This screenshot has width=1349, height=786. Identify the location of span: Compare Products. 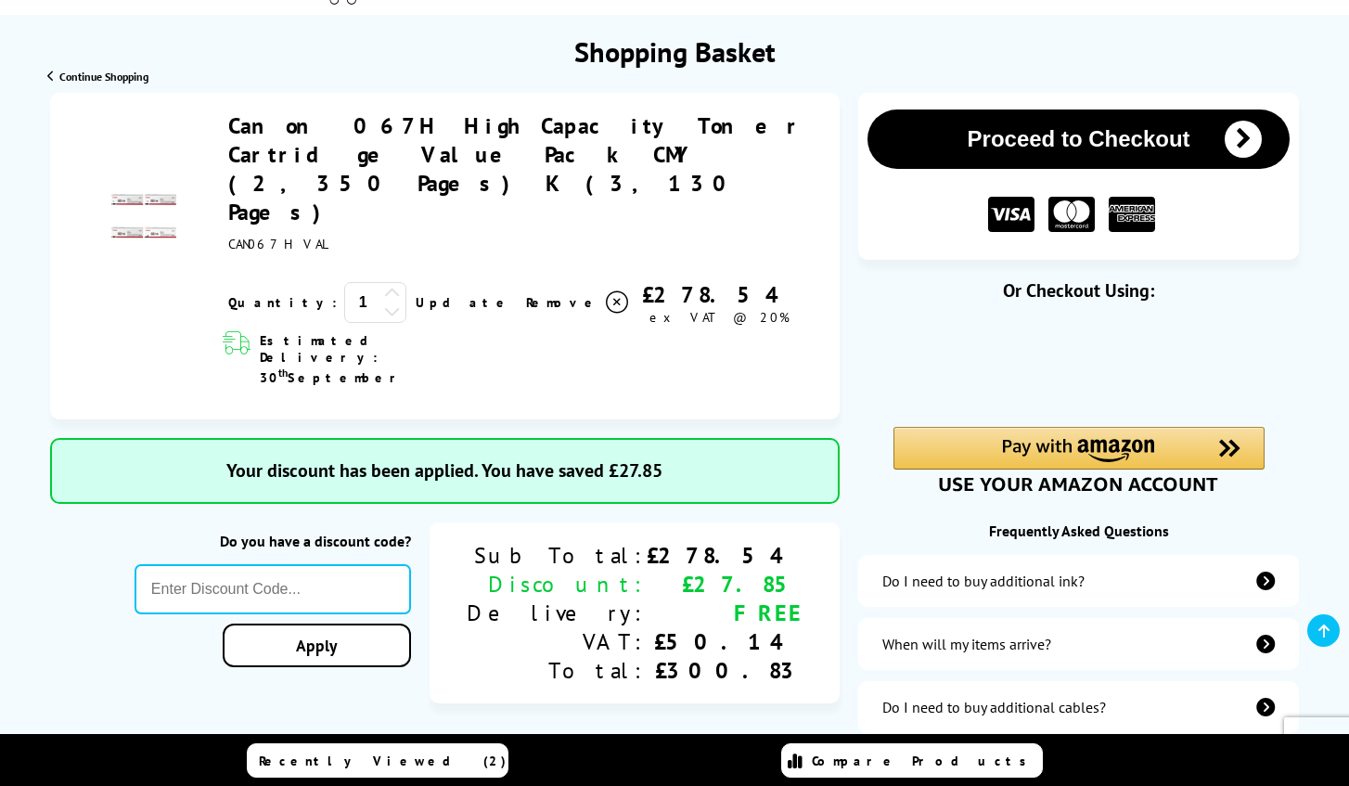
(924, 761).